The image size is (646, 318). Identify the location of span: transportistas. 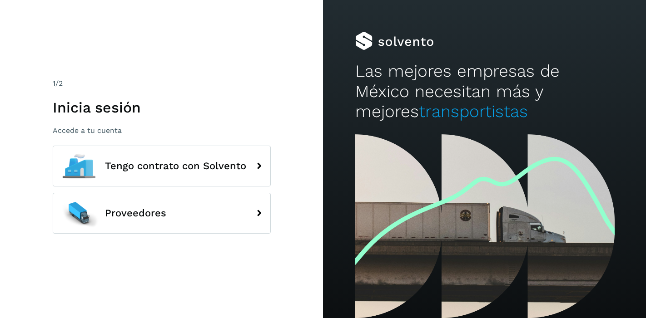
(473, 111).